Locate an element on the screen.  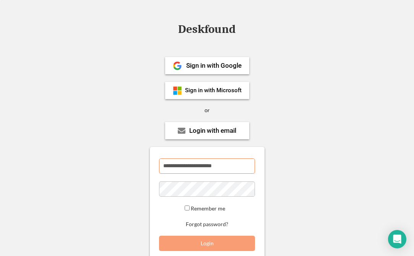
label: Remember me is located at coordinates (208, 208).